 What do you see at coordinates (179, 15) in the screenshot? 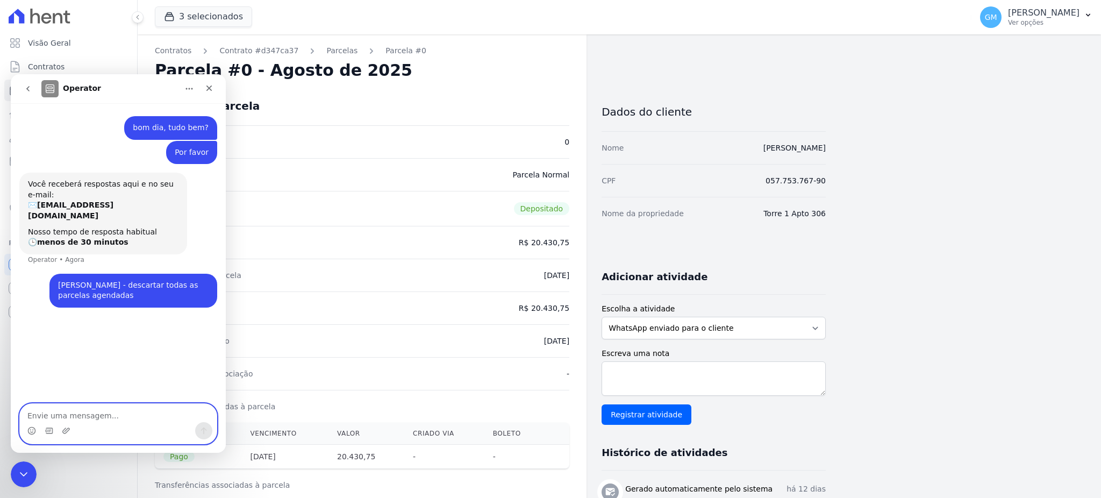
I see `button: Início` at bounding box center [179, 15].